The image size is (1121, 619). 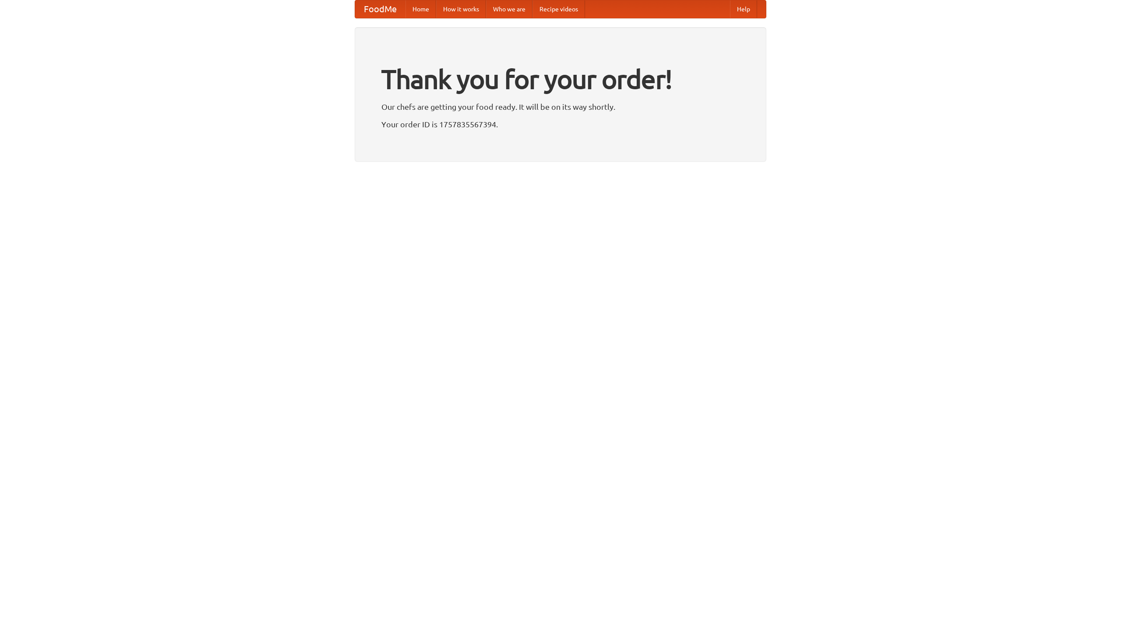 I want to click on p: Our chefs are getting your food ready. It will be on its way shortly., so click(x=560, y=107).